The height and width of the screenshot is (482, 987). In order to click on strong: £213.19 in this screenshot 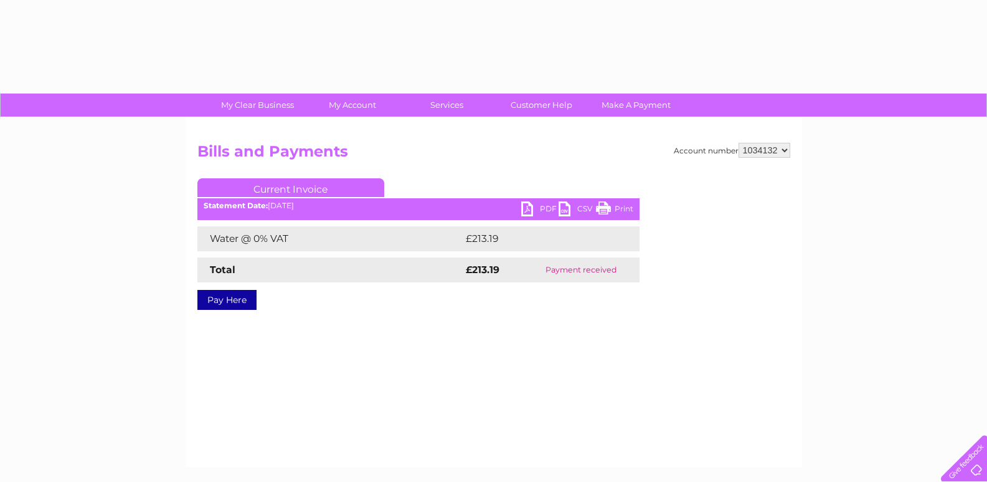, I will do `click(483, 269)`.